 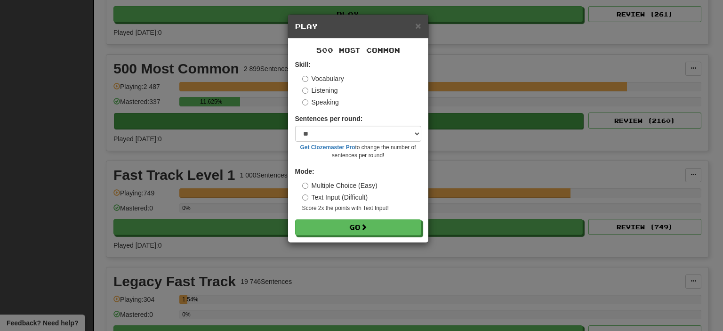 I want to click on h5: Play, so click(x=358, y=26).